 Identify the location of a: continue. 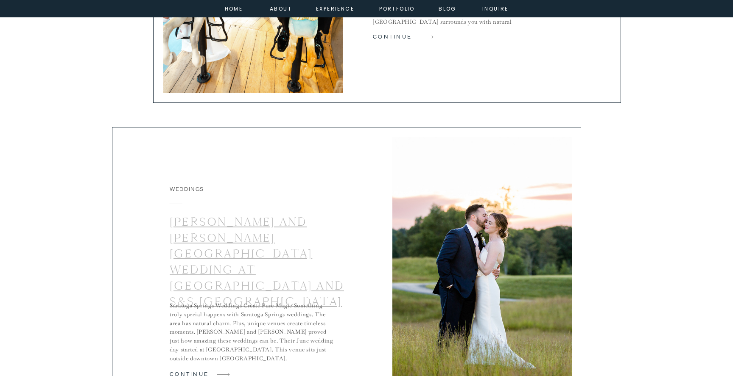
(389, 37).